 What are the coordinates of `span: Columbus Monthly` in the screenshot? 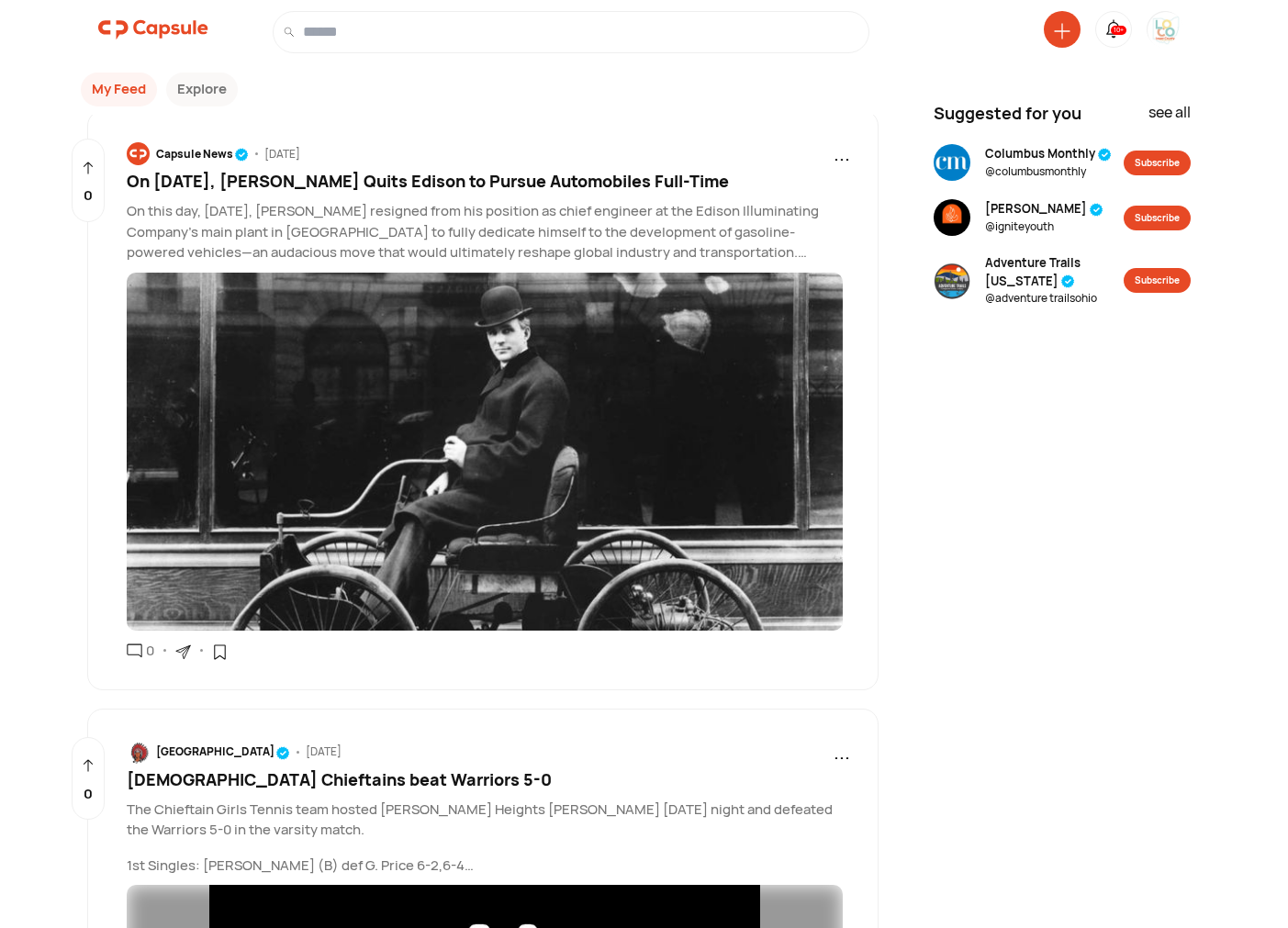 It's located at (1048, 155).